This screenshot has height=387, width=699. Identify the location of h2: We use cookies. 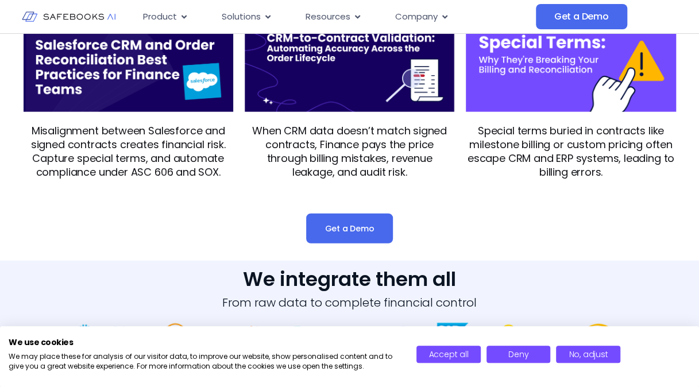
(204, 342).